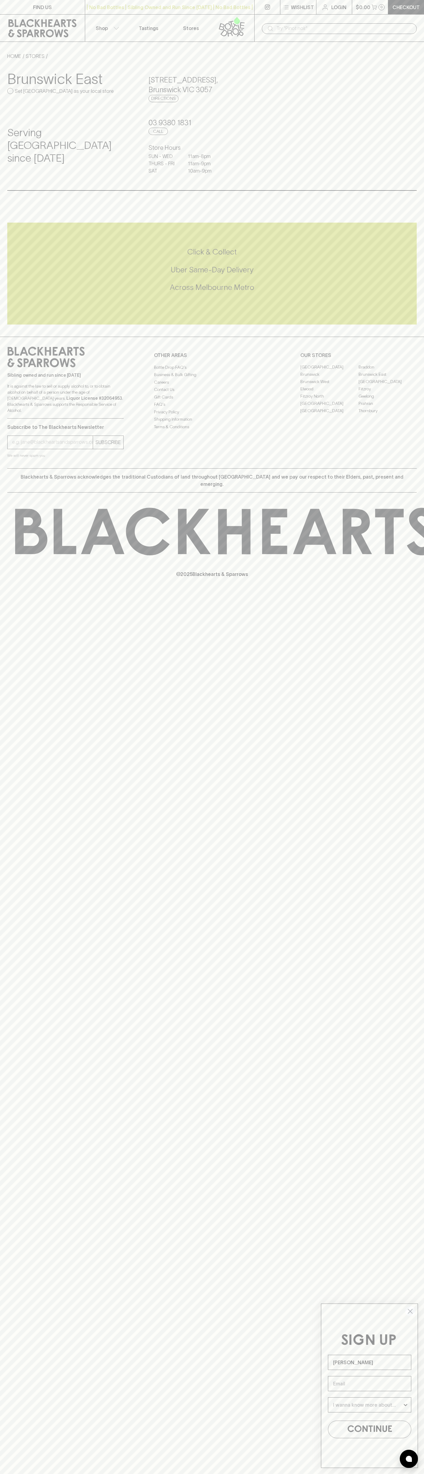 Image resolution: width=424 pixels, height=1474 pixels. Describe the element at coordinates (368, 1405) in the screenshot. I see `input: I wanna know more about...` at that location.